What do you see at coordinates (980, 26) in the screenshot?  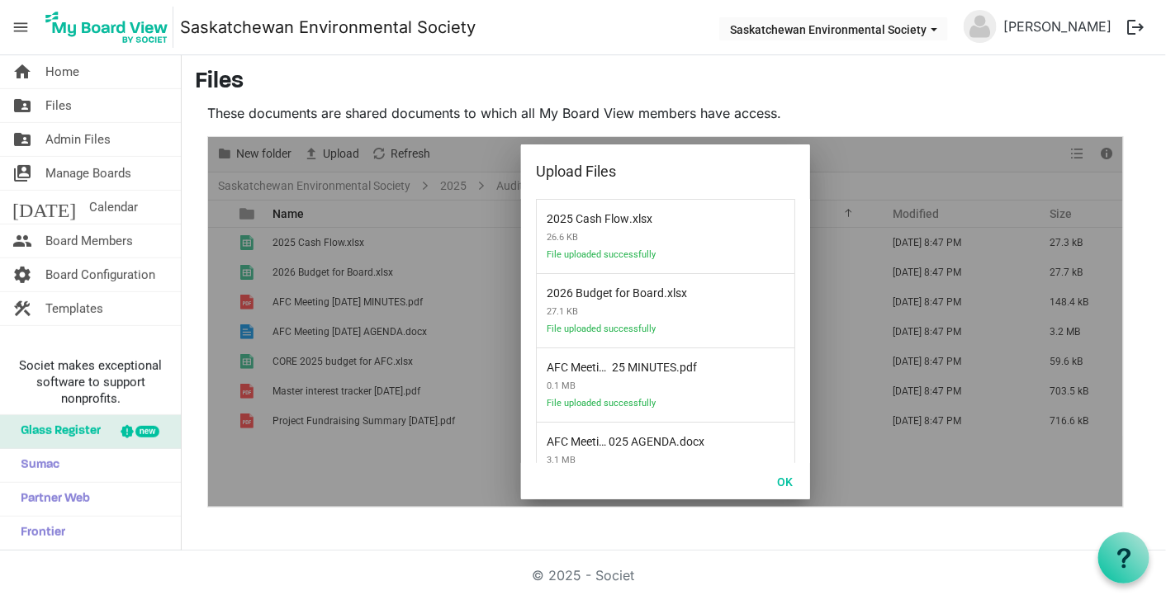 I see `img: no-profile-picture.svg` at bounding box center [980, 26].